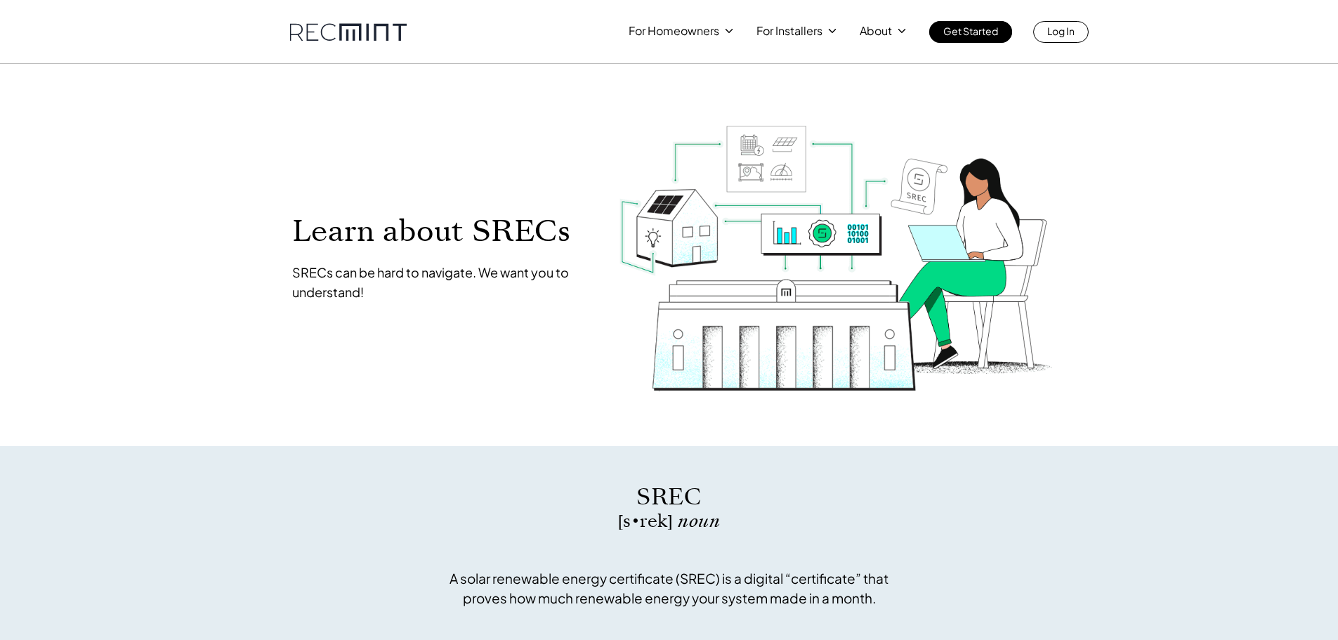 Image resolution: width=1338 pixels, height=640 pixels. What do you see at coordinates (669, 588) in the screenshot?
I see `p: A solar renewable energy certificate (SREC) is a digital “certificate” that proves how much renew...` at bounding box center [669, 588].